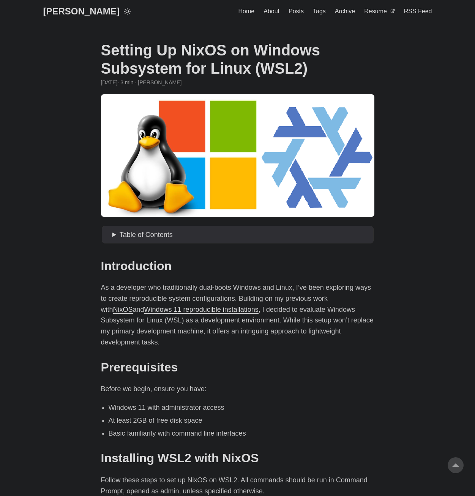 The image size is (475, 496). I want to click on p: Before we begin, ensure you have:, so click(238, 389).